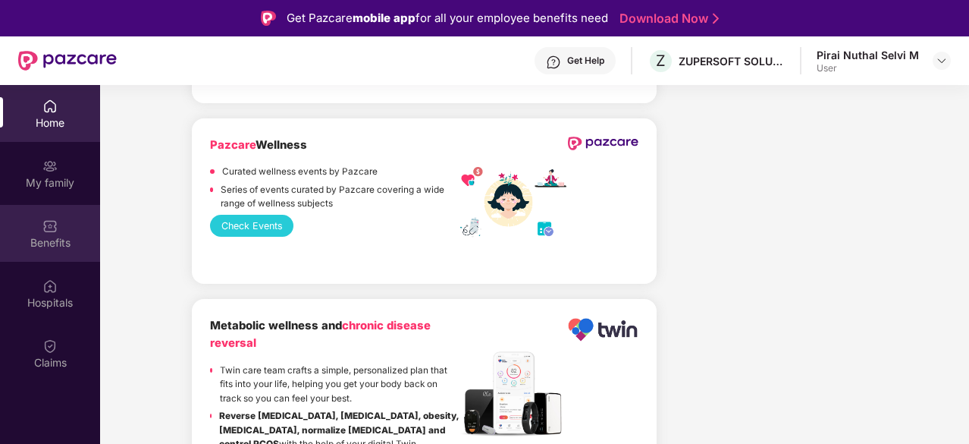  I want to click on div: ZUPERSOFT SOLUTIONS PRIVATE LIMITED, so click(732, 61).